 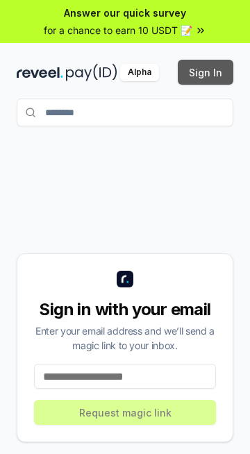 I want to click on div: Sign in with your email, so click(x=125, y=310).